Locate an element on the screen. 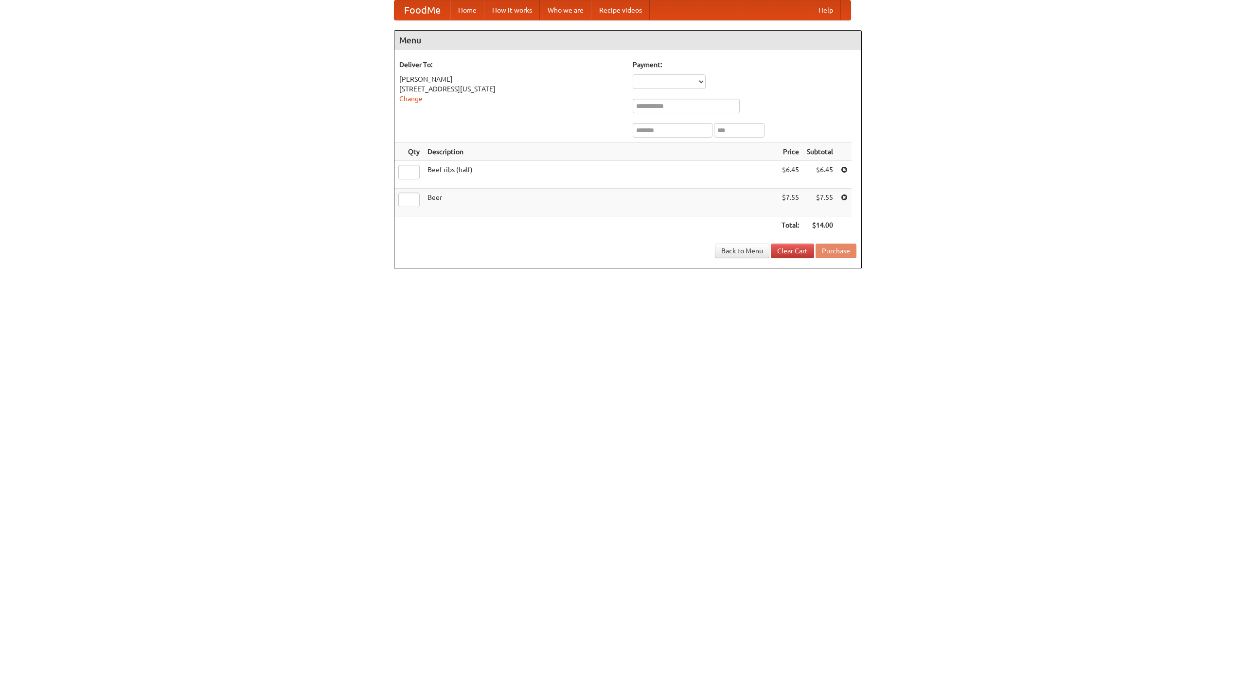 The width and height of the screenshot is (1245, 688). h5: Deliver To: is located at coordinates (511, 65).